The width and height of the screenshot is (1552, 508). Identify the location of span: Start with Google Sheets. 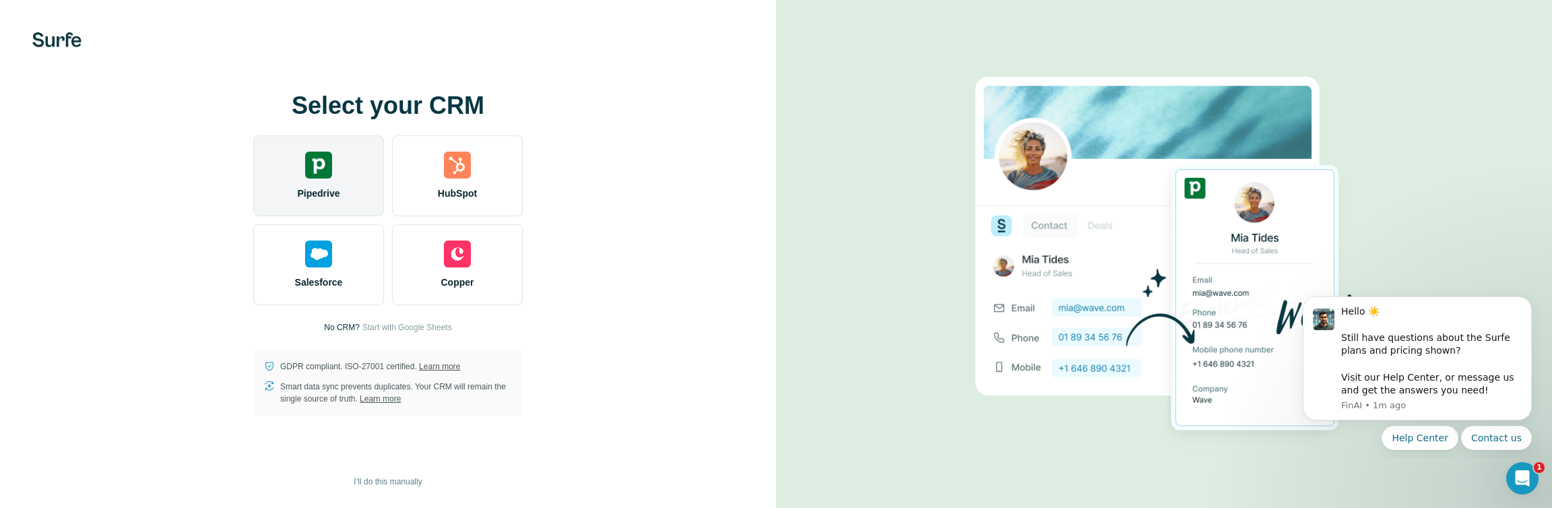
(407, 327).